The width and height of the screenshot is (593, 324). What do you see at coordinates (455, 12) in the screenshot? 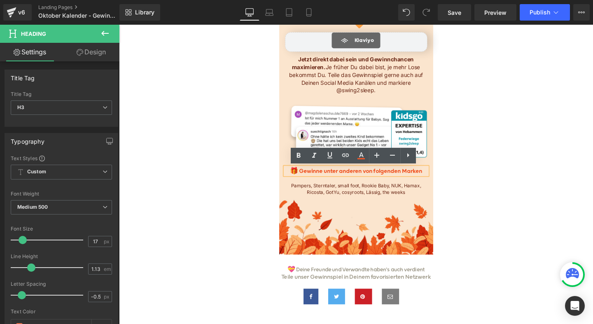
I see `span: Save` at bounding box center [455, 12].